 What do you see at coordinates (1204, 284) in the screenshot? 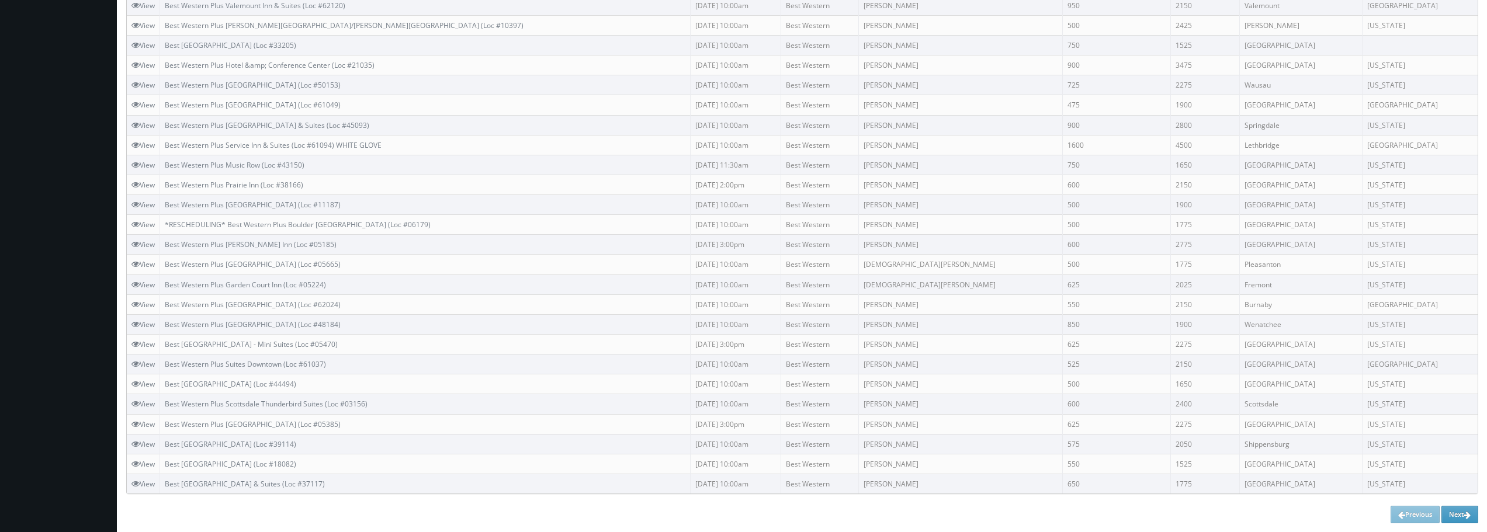
I see `td: 2025` at bounding box center [1204, 284].